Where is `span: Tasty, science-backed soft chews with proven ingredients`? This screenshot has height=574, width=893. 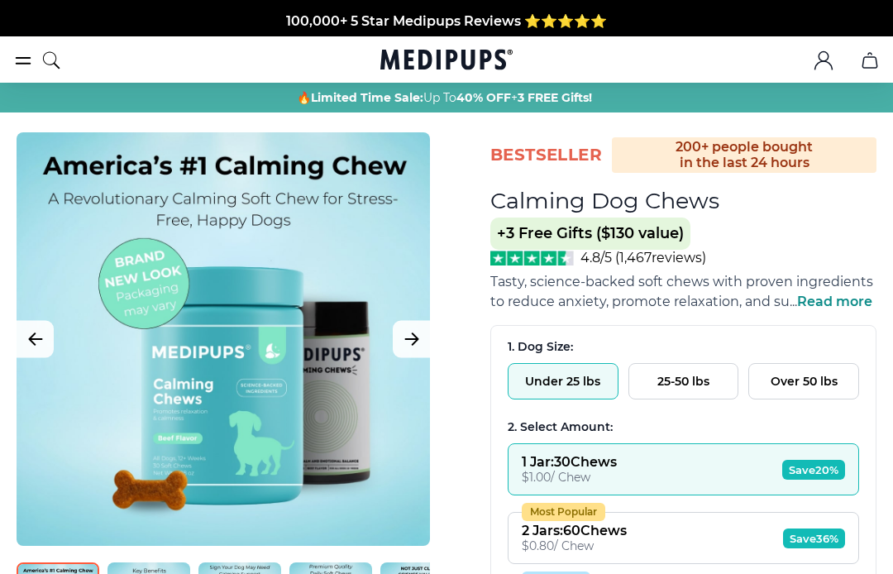
span: Tasty, science-backed soft chews with proven ingredients is located at coordinates (682, 281).